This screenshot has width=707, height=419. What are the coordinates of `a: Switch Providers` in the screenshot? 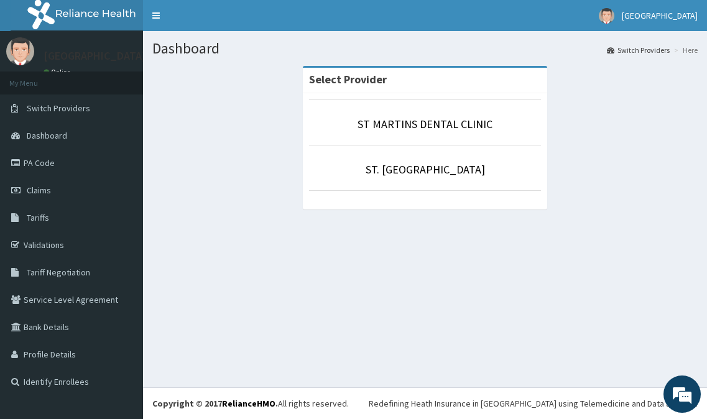 It's located at (638, 50).